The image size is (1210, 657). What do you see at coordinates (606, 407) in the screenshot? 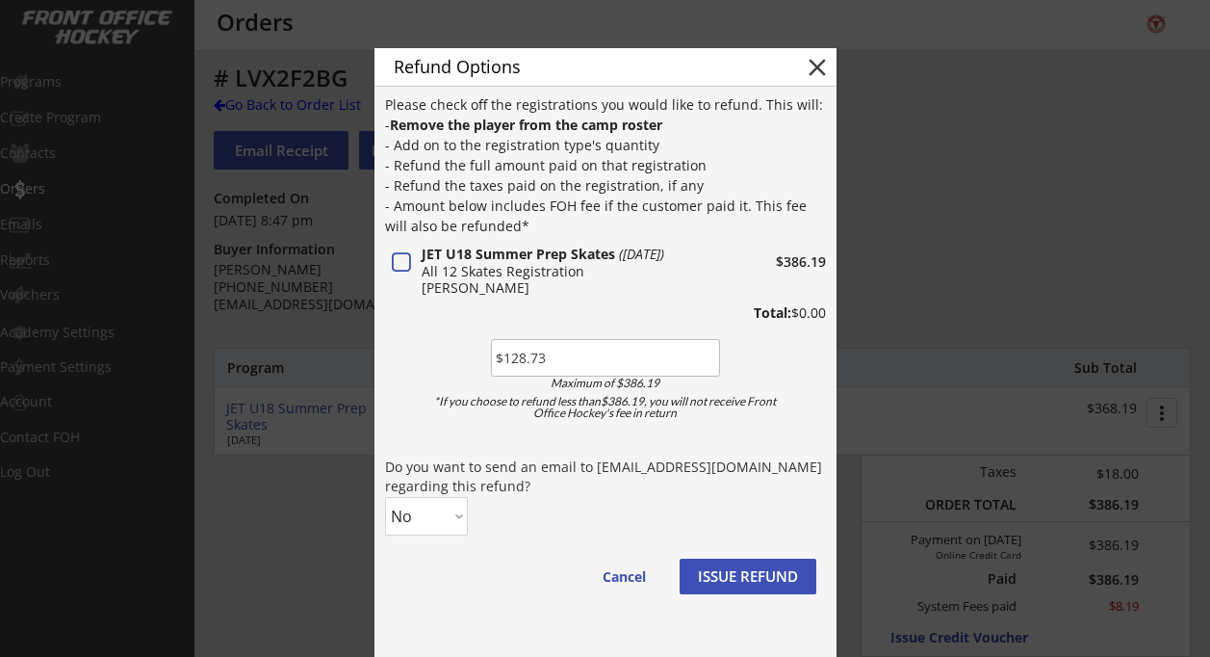
I see `div: *If you choose to refund less than$386.19, you will not receive Front Office Hockey's fee in return` at bounding box center [606, 407].